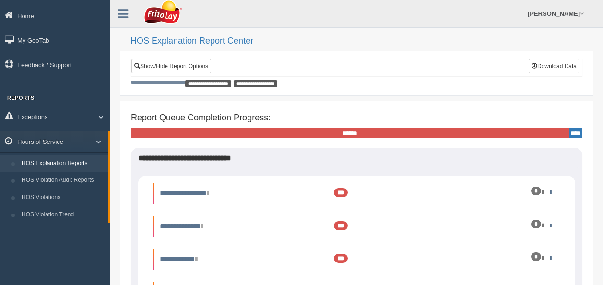  What do you see at coordinates (62, 164) in the screenshot?
I see `a: HOS Explanation Reports` at bounding box center [62, 164].